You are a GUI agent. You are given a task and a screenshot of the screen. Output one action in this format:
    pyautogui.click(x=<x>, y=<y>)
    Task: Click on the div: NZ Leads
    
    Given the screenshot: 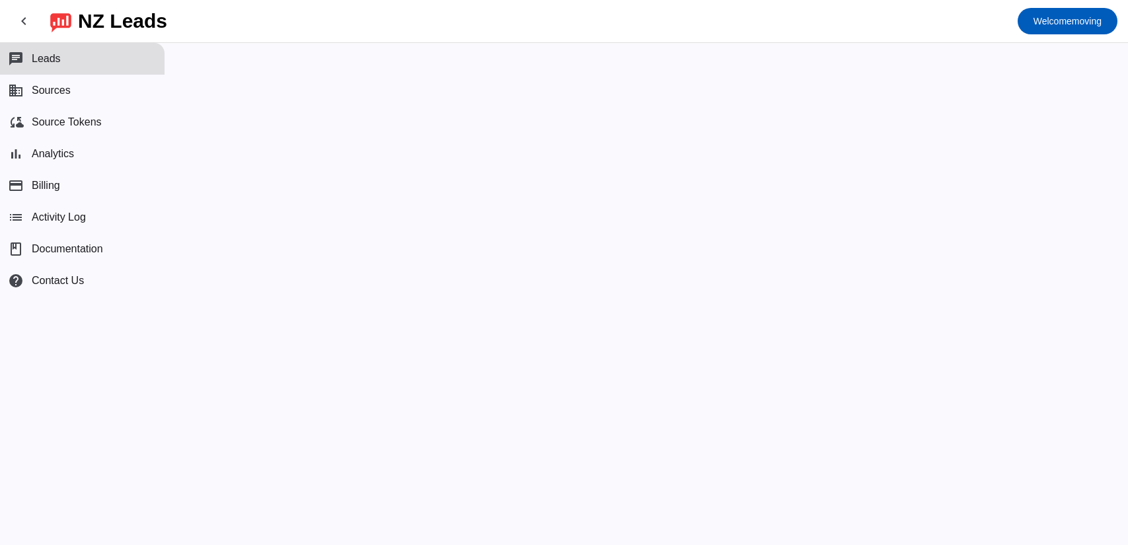 What is the action you would take?
    pyautogui.click(x=122, y=21)
    